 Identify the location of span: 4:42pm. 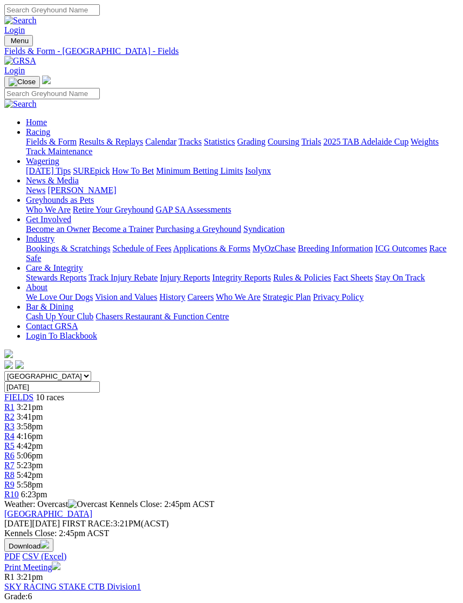
(30, 445).